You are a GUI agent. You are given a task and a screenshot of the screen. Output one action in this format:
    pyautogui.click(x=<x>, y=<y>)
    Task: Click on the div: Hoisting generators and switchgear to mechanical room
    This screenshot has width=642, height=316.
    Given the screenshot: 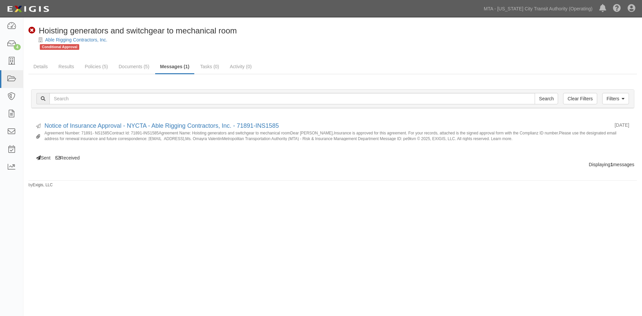 What is the action you would take?
    pyautogui.click(x=132, y=31)
    